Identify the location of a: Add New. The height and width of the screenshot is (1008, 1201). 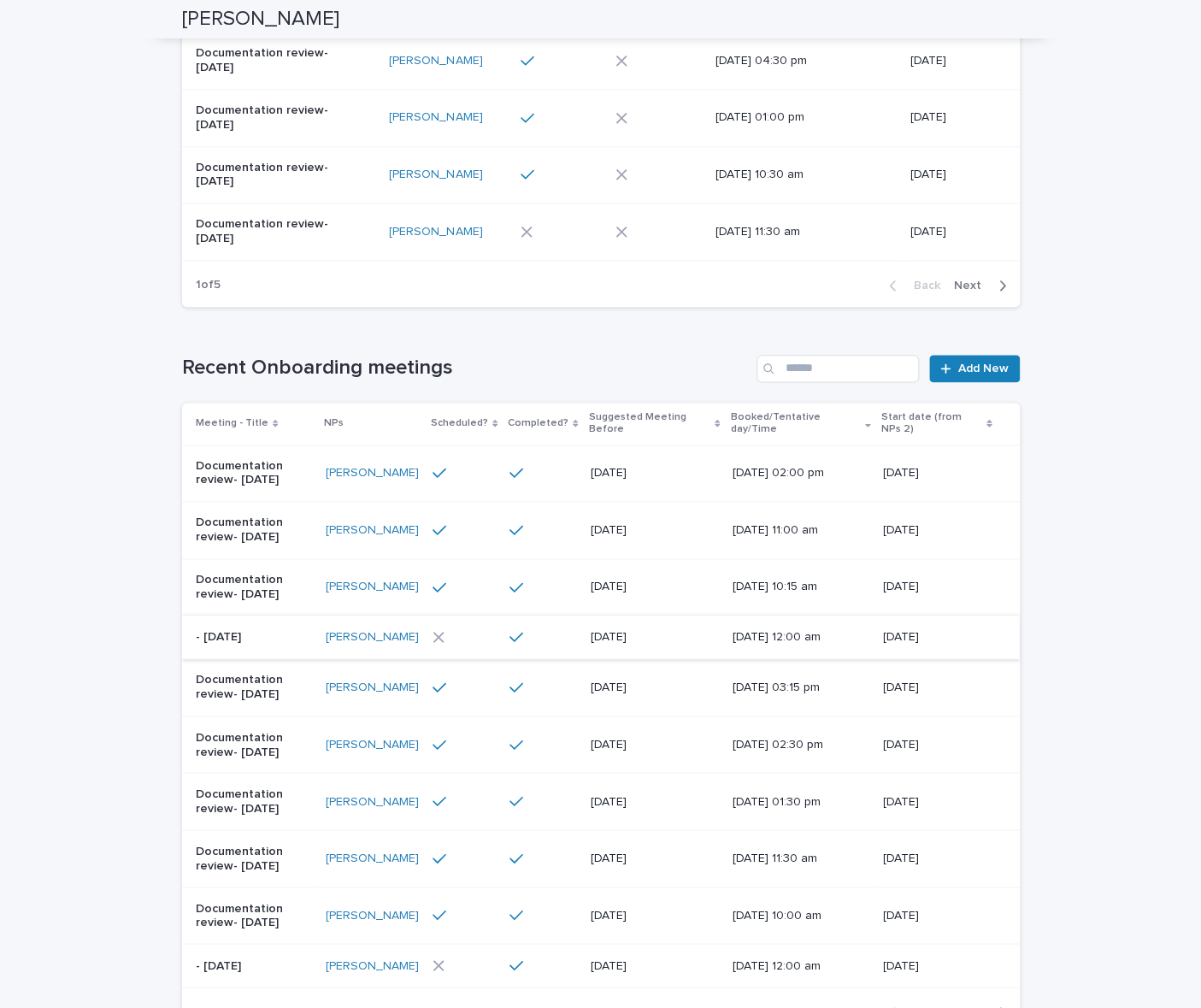
(973, 368).